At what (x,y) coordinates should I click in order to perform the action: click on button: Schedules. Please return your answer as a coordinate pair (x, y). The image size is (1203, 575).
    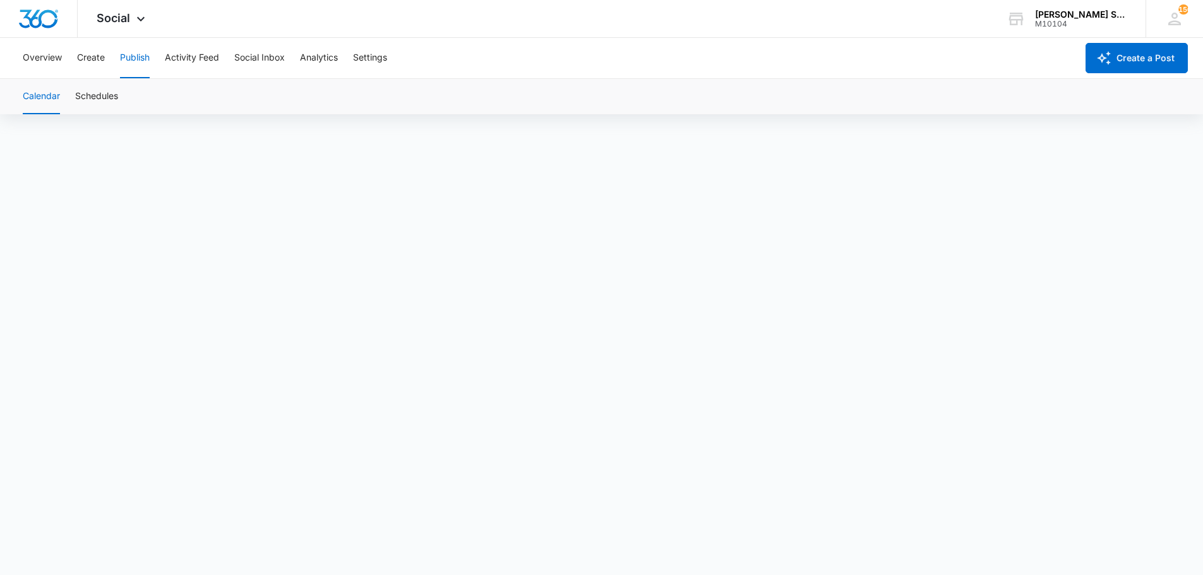
    Looking at the image, I should click on (97, 97).